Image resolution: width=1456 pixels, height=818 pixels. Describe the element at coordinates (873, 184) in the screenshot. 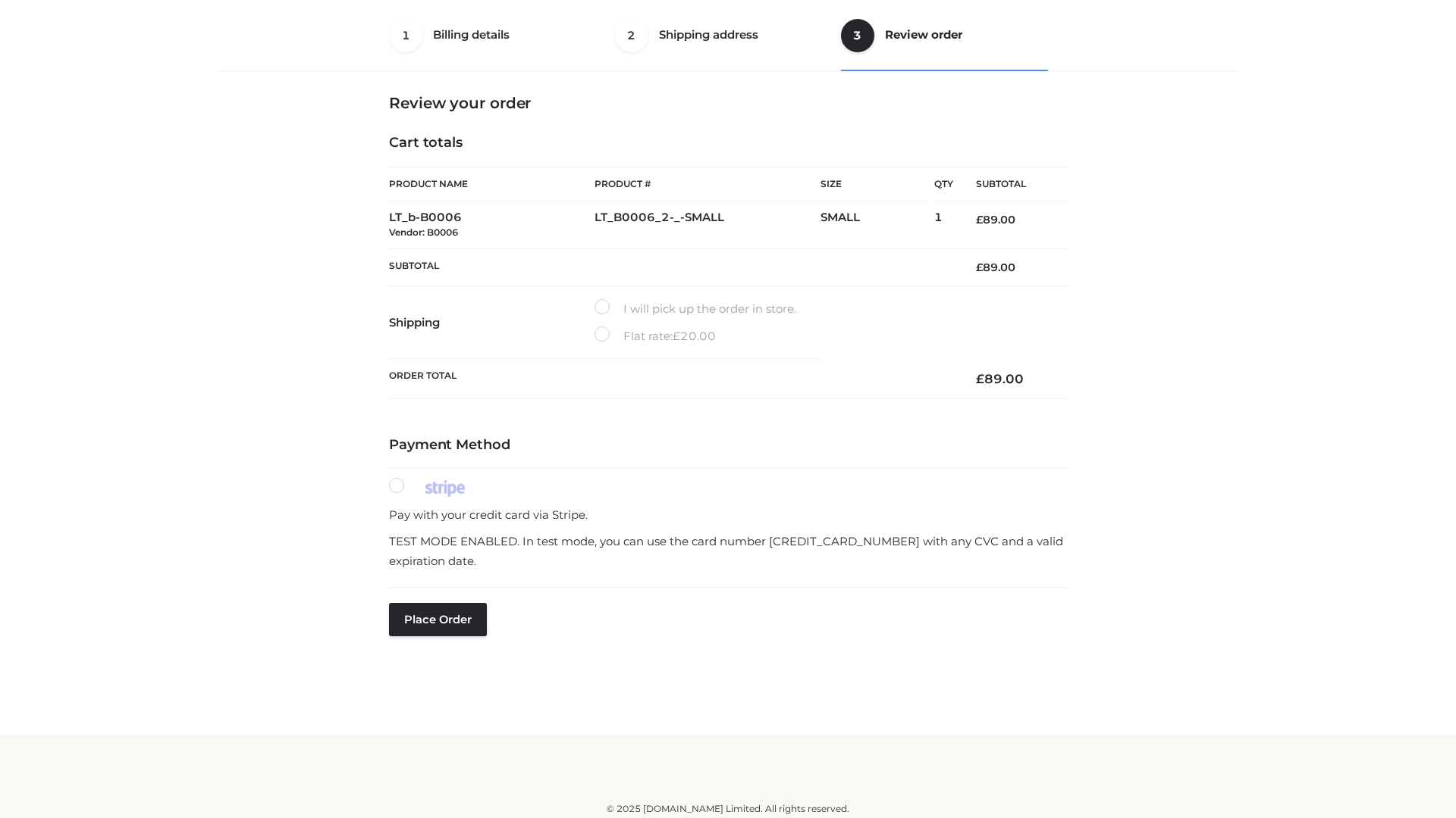

I see `th: Size` at that location.